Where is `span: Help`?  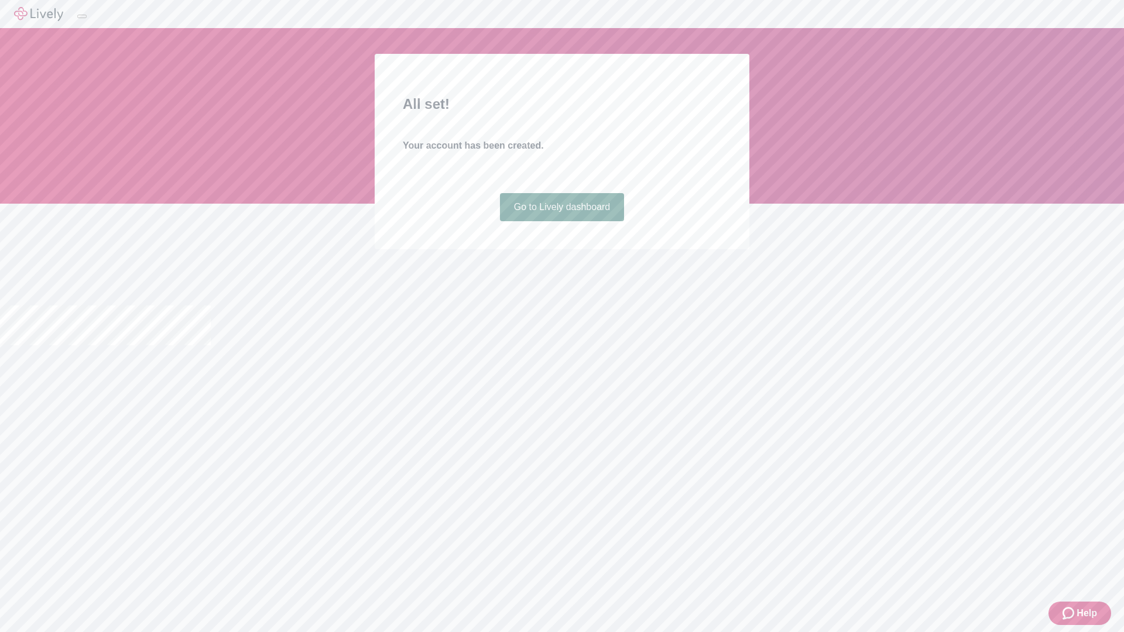 span: Help is located at coordinates (1087, 614).